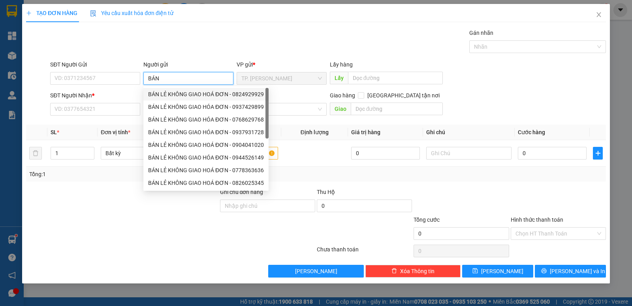 This screenshot has height=306, width=632. I want to click on span: SL, so click(54, 132).